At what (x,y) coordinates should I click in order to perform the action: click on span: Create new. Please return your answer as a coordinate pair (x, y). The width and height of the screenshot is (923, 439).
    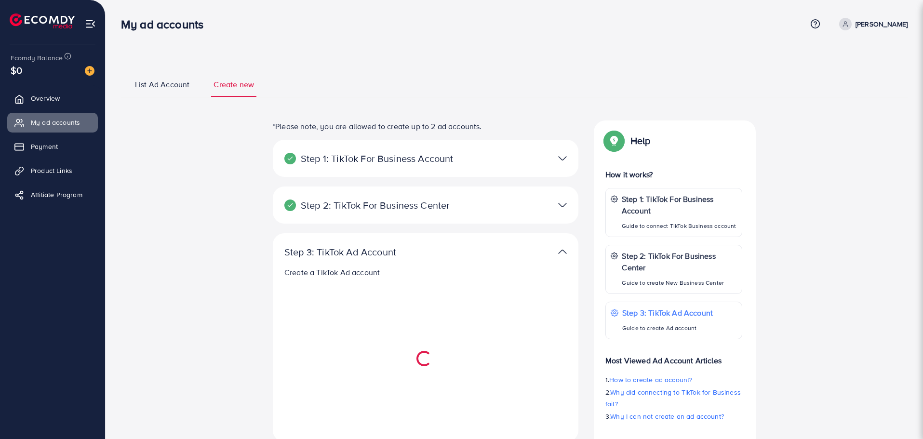
    Looking at the image, I should click on (234, 84).